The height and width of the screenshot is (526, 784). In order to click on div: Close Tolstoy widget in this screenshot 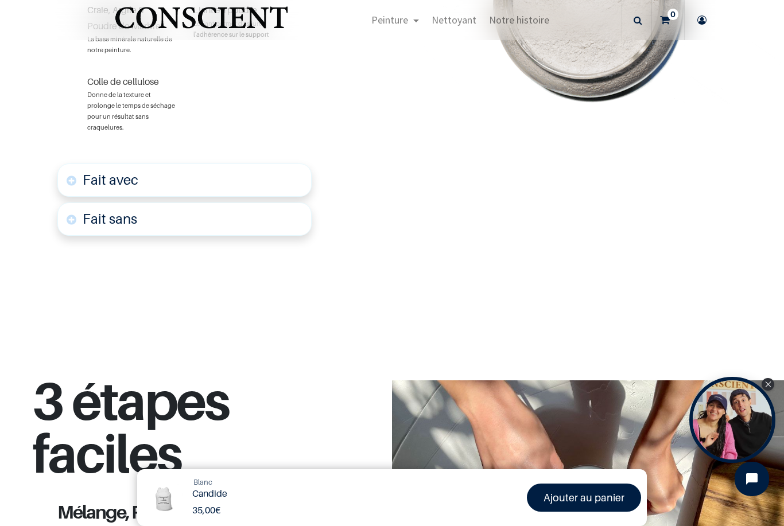, I will do `click(768, 385)`.